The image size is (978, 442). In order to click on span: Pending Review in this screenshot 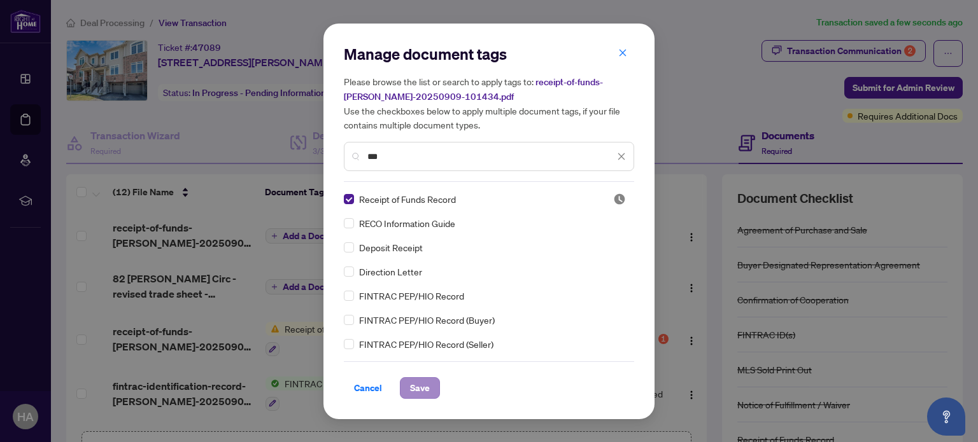, I will do `click(619, 199)`.